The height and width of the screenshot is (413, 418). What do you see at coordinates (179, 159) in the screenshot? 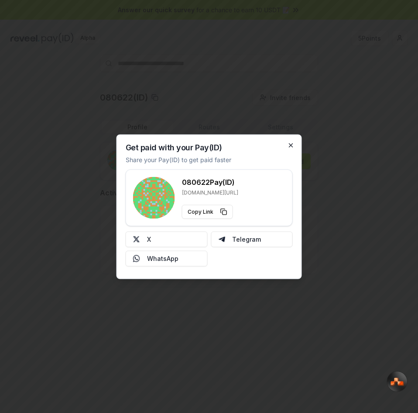
I see `p: Share your Pay(ID) to get paid faster` at bounding box center [179, 159].